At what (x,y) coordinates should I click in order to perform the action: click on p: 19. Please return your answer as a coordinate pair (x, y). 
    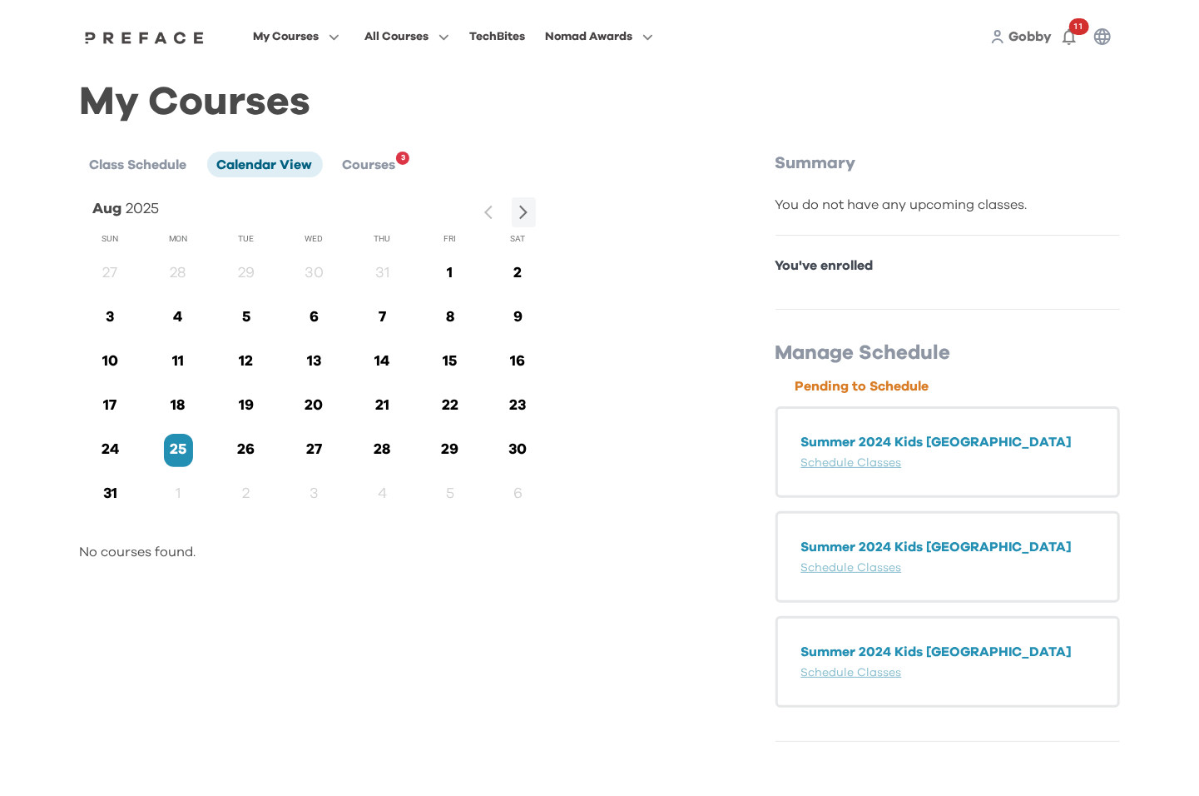
    Looking at the image, I should click on (246, 405).